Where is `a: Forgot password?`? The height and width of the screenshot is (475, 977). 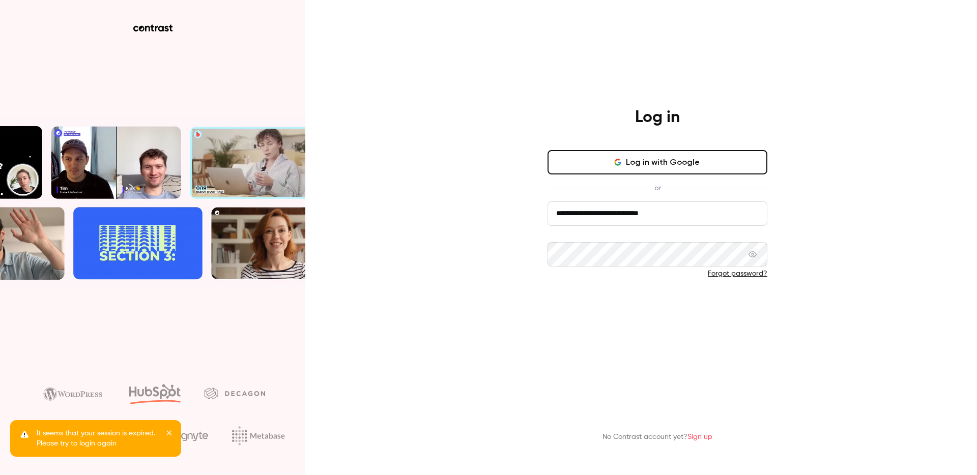
a: Forgot password? is located at coordinates (737, 274).